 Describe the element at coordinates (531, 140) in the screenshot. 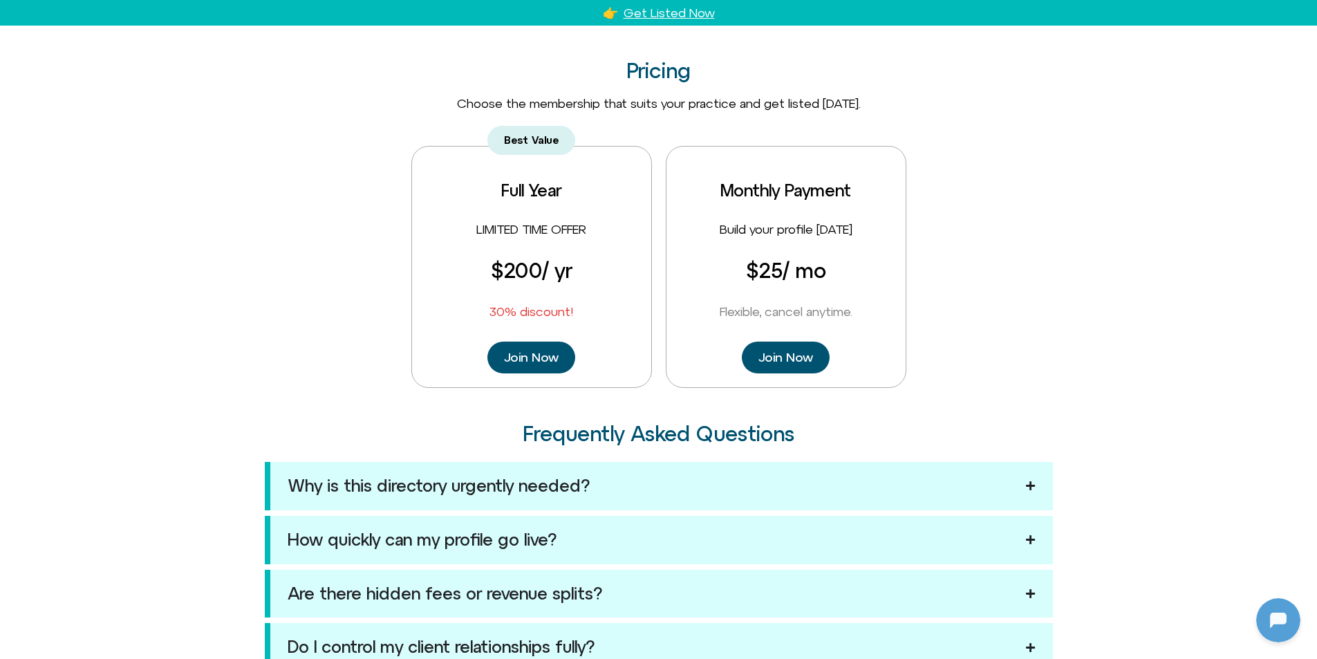

I see `a: Best Value` at that location.